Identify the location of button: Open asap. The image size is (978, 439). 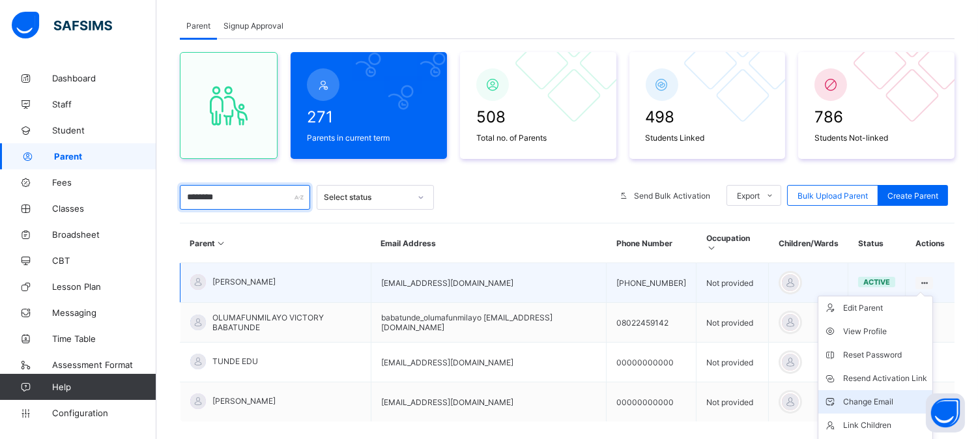
(946, 413).